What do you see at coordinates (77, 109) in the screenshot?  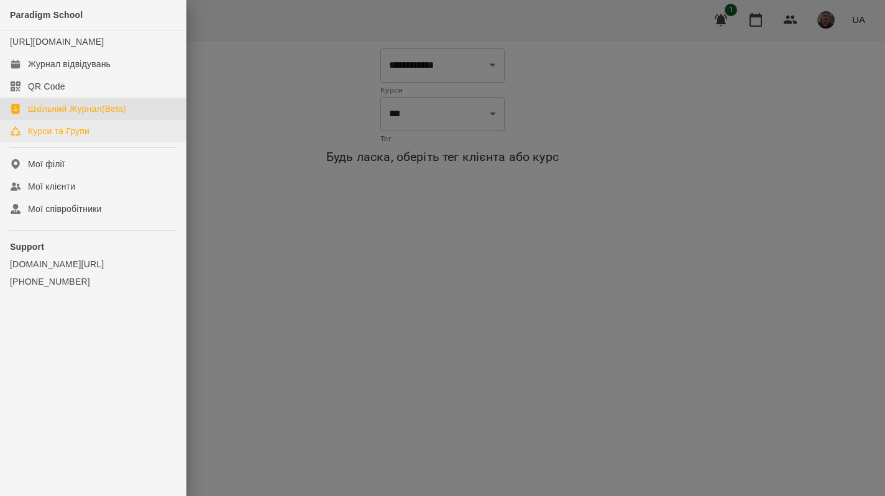 I see `div: Шкільний Журнал(Beta)` at bounding box center [77, 109].